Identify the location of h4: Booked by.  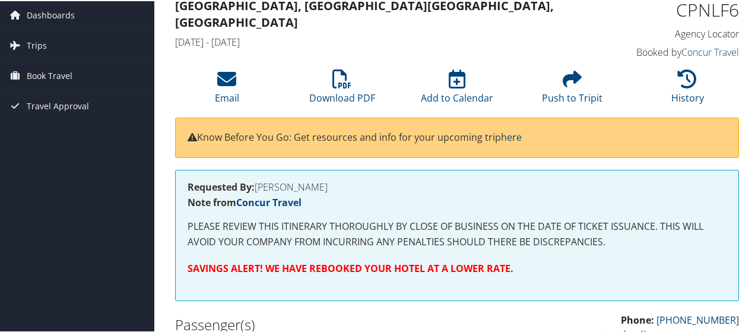
(675, 51).